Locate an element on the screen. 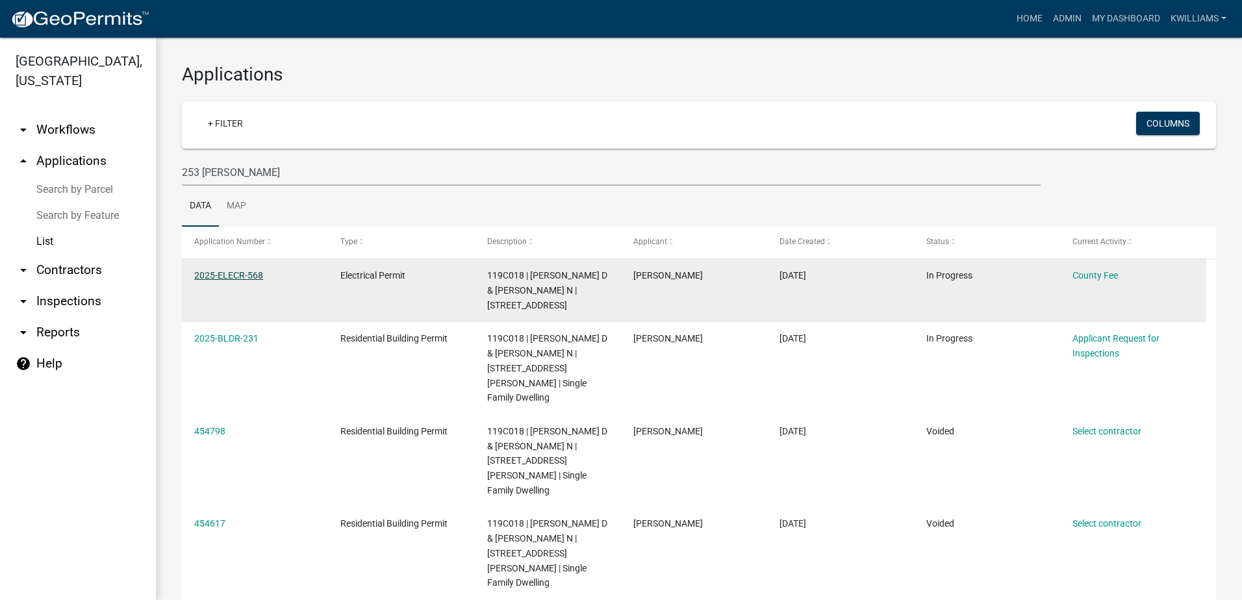 Image resolution: width=1242 pixels, height=600 pixels. datatable-header-cell: Applicant is located at coordinates (694, 242).